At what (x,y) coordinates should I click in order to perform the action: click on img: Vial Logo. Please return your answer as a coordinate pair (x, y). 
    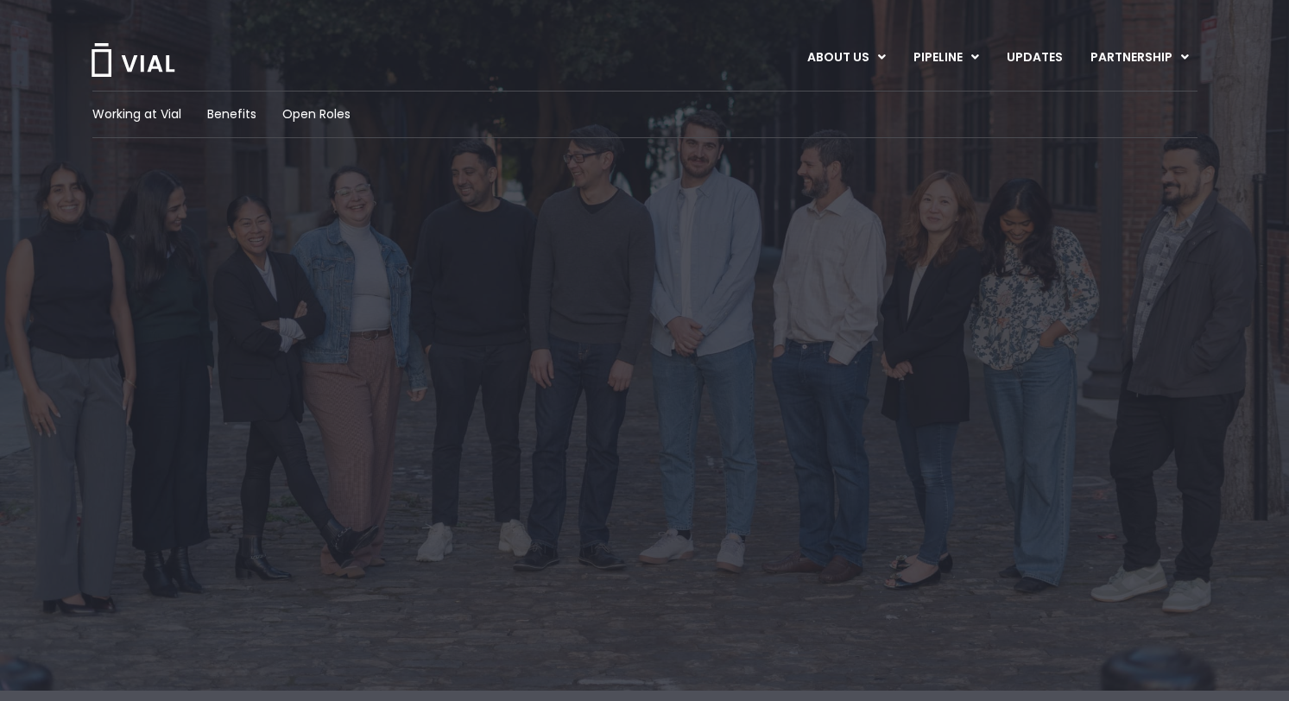
    Looking at the image, I should click on (133, 60).